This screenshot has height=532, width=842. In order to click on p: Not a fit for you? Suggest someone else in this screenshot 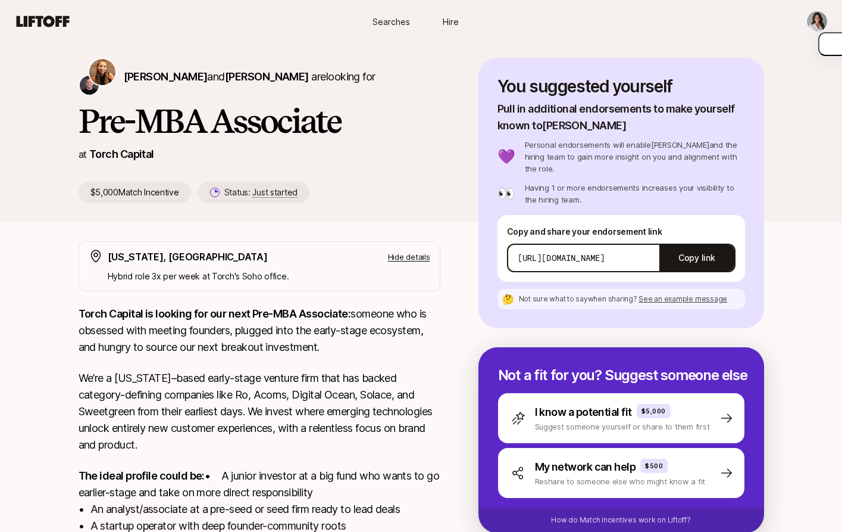, I will do `click(622, 375)`.